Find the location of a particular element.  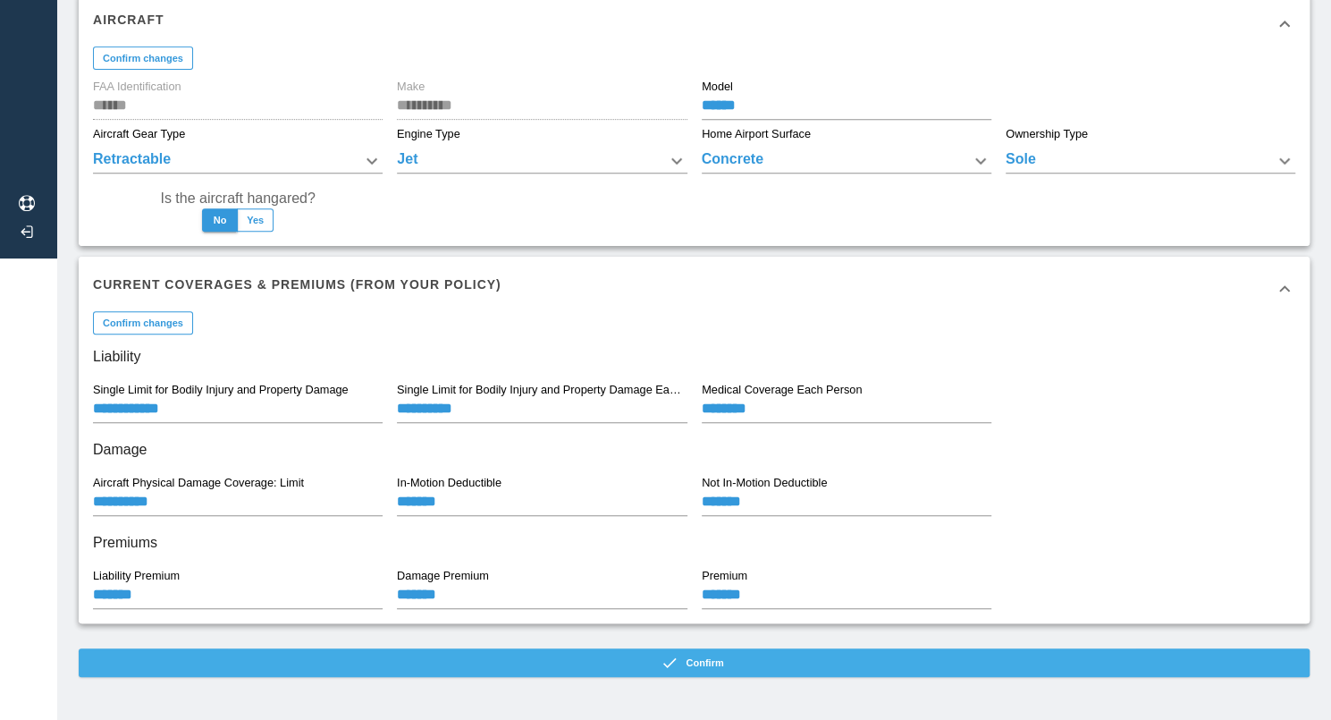

label: Home Airport Surface is located at coordinates (756, 134).